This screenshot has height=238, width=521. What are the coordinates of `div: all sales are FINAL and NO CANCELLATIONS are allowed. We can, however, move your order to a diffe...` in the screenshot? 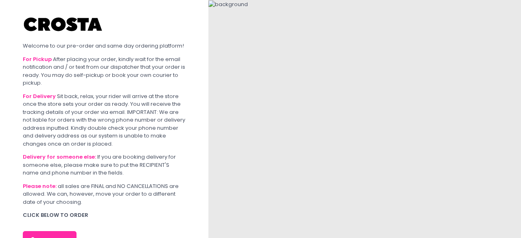 It's located at (104, 194).